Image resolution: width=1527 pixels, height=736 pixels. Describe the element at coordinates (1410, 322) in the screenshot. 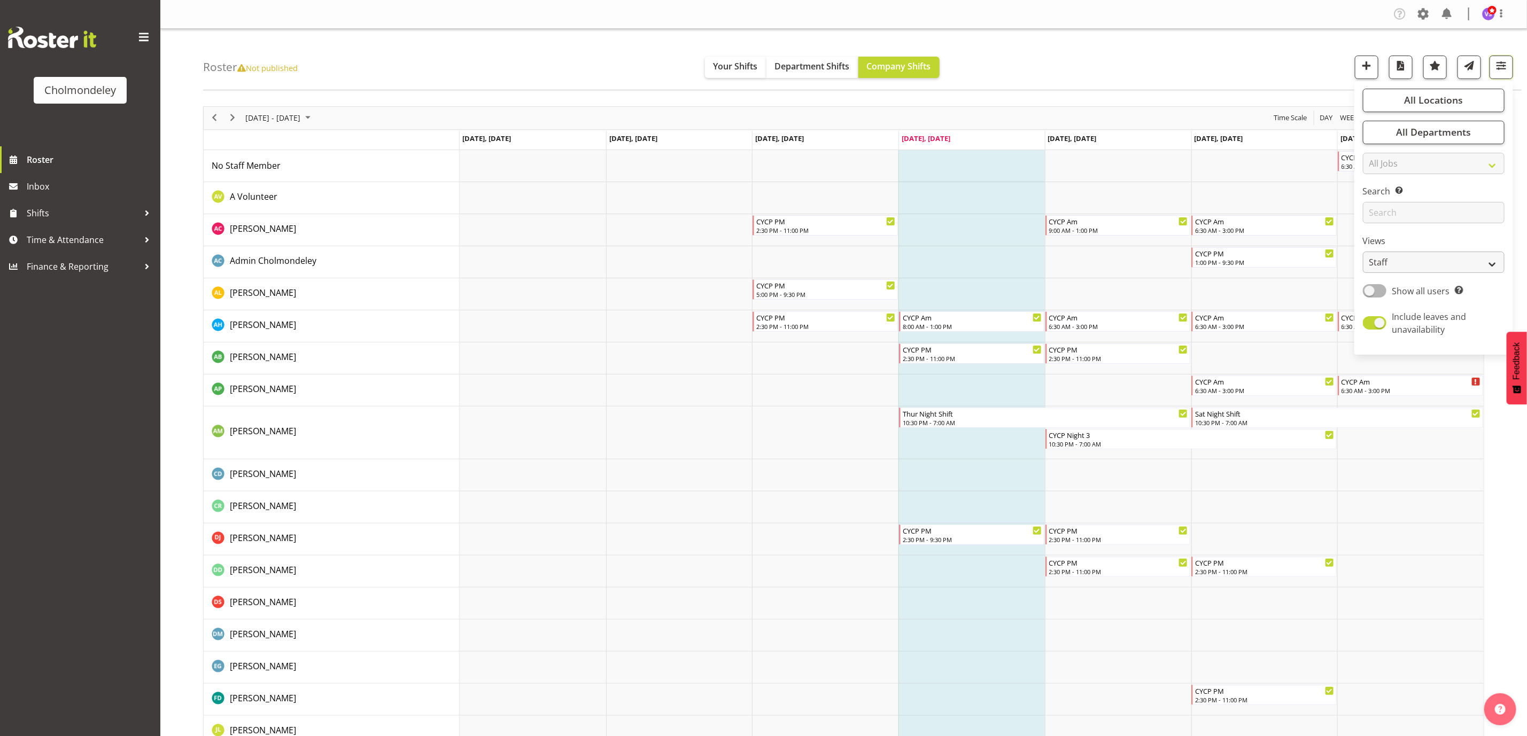

I see `div: Alexzarn Harmer"s event - CYCP Am Begin From Sunday, October 12, 2025 at 6:30:00 AM GMT+13:00 End...` at that location.